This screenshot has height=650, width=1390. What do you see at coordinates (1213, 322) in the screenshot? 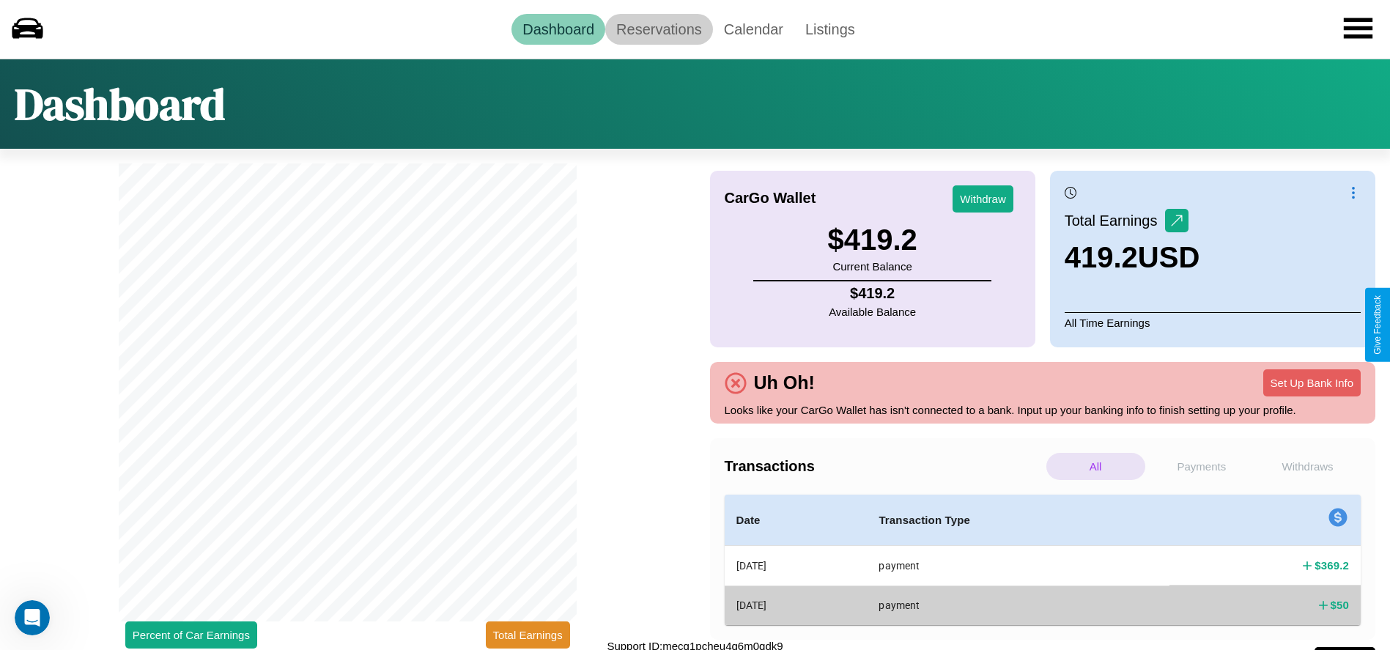
I see `p: All Time Earnings` at bounding box center [1213, 322].